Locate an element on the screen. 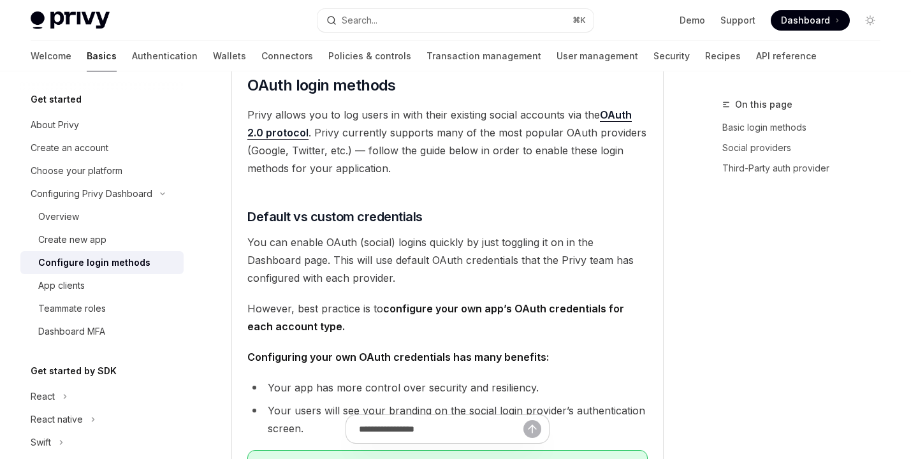 This screenshot has width=911, height=459. a: Choose your platform is located at coordinates (102, 171).